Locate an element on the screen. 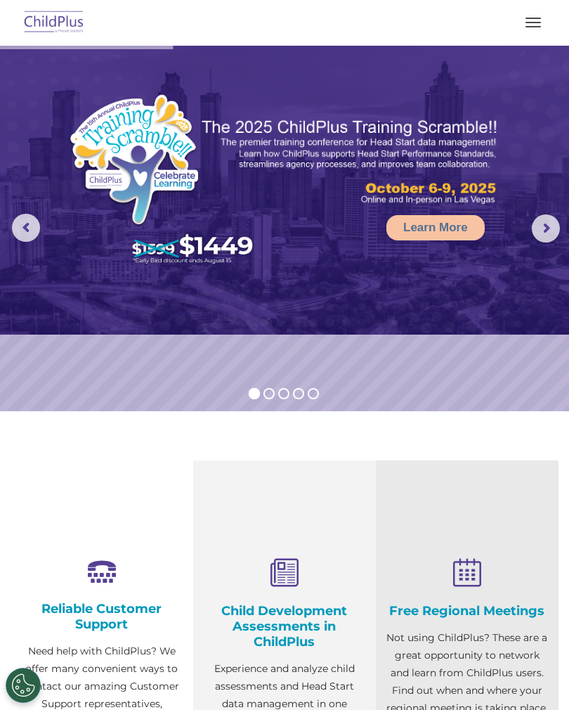  h4: Reliable Customer Support is located at coordinates (102, 616).